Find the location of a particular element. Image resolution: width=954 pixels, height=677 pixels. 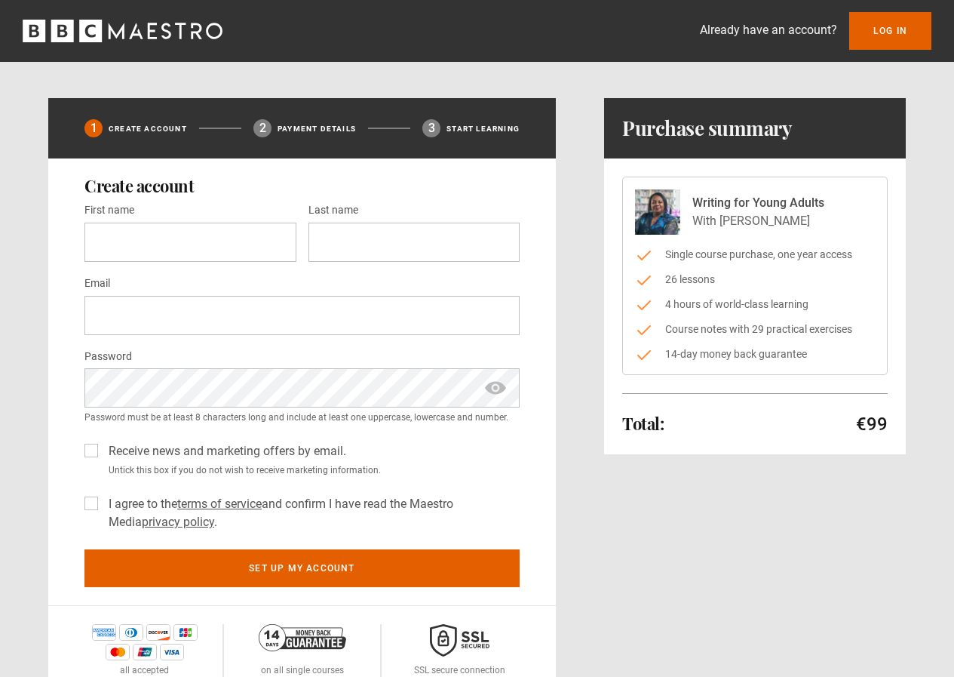

svg: BBC Maestro is located at coordinates (122, 31).